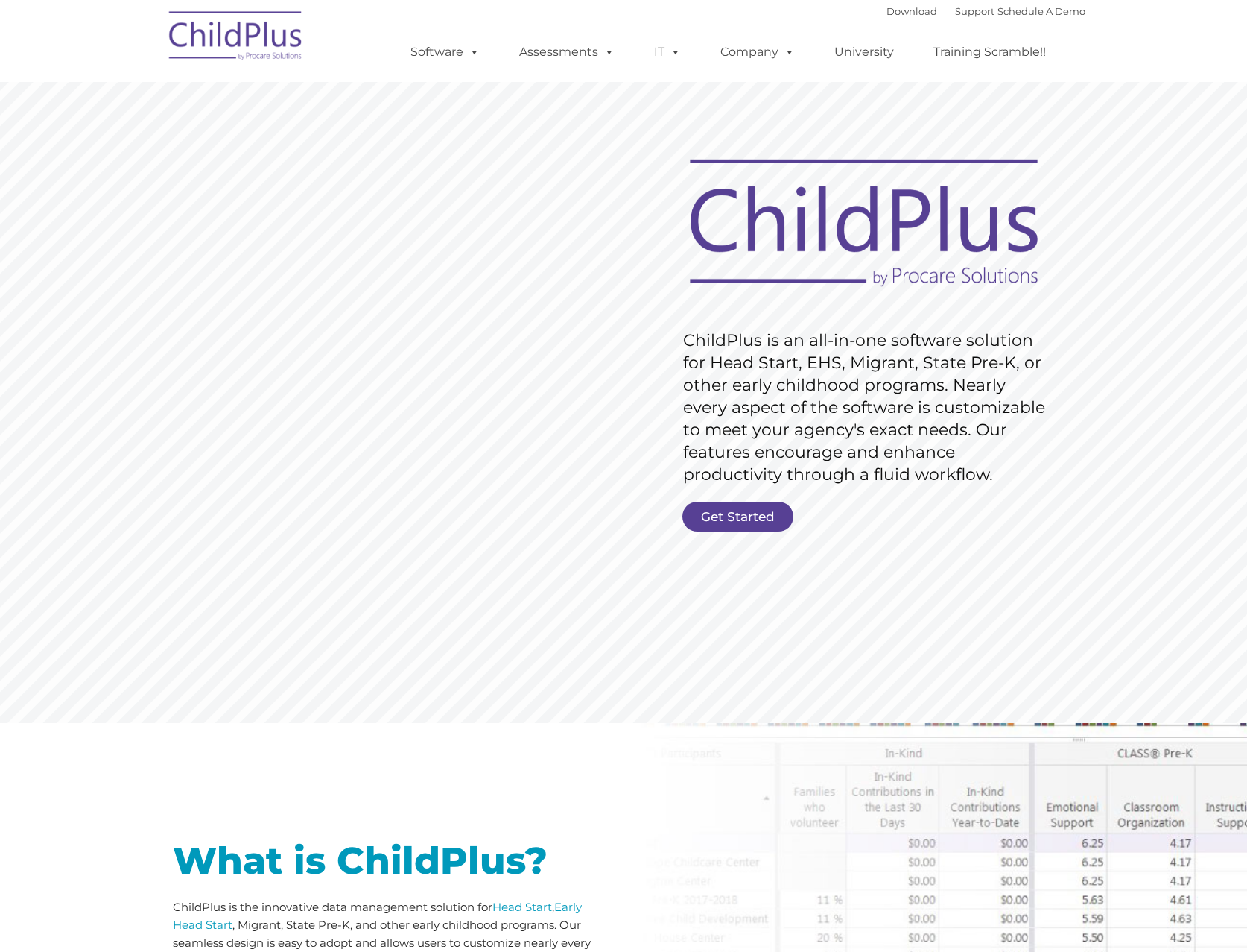 This screenshot has width=1247, height=952. Describe the element at coordinates (668, 52) in the screenshot. I see `a: IT` at that location.